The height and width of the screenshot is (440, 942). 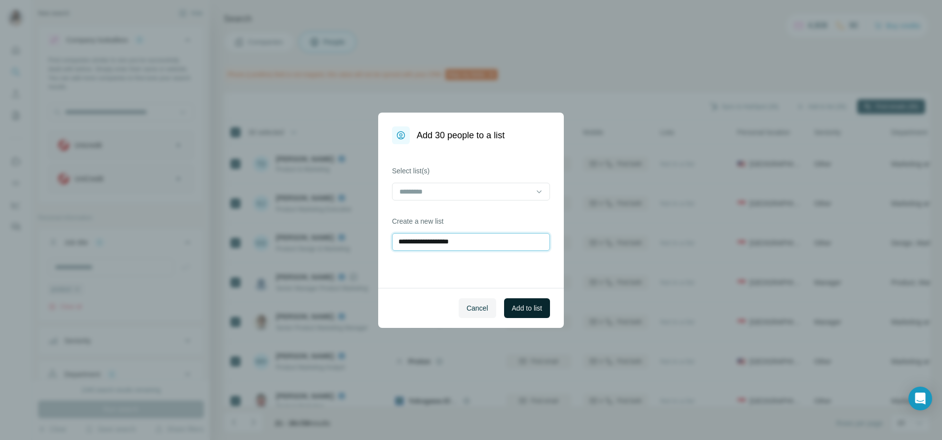 I want to click on button: Add to list, so click(x=527, y=308).